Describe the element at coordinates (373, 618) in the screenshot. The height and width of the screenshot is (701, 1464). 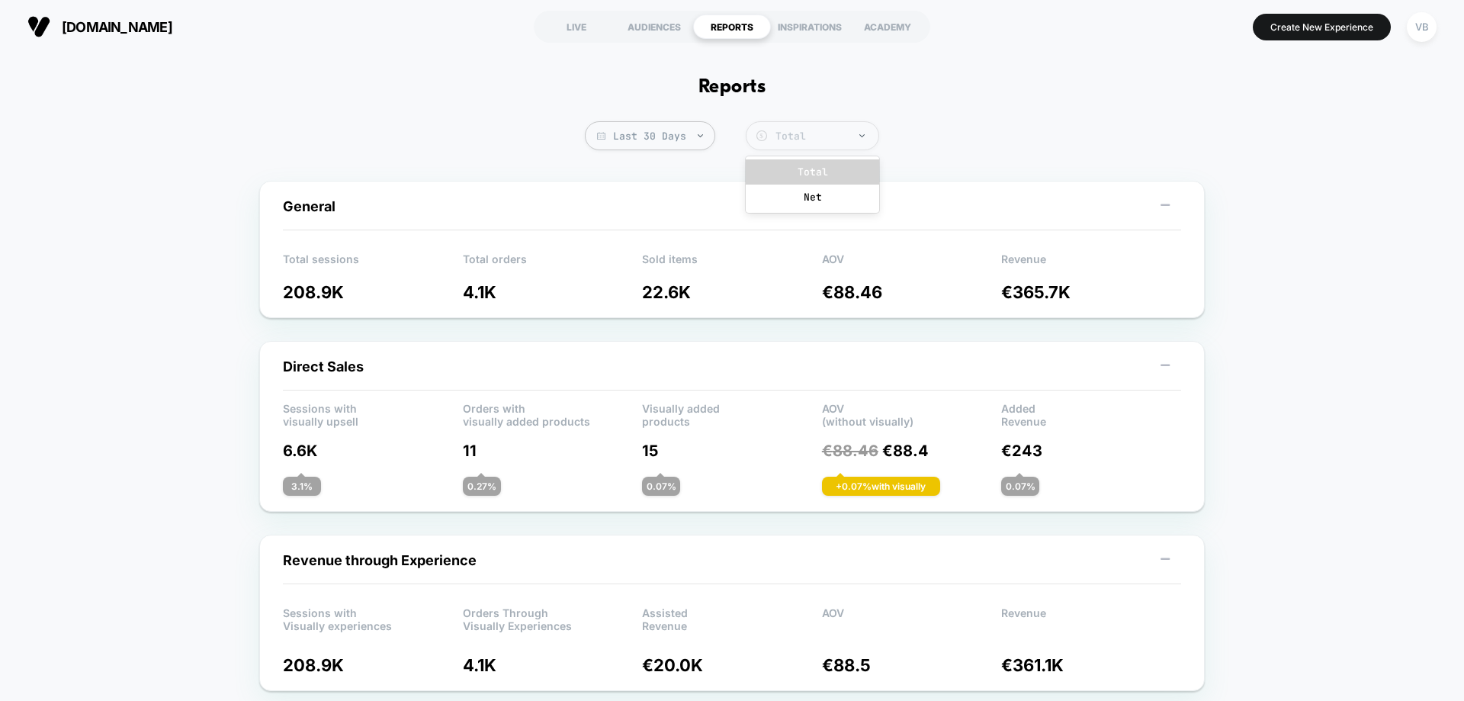
I see `p: Sessions with Visually experiences` at that location.